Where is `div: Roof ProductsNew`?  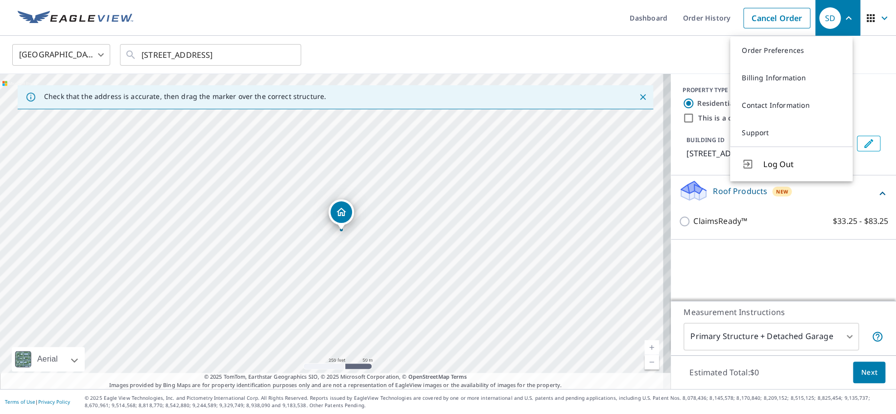
div: Roof ProductsNew is located at coordinates (783, 193).